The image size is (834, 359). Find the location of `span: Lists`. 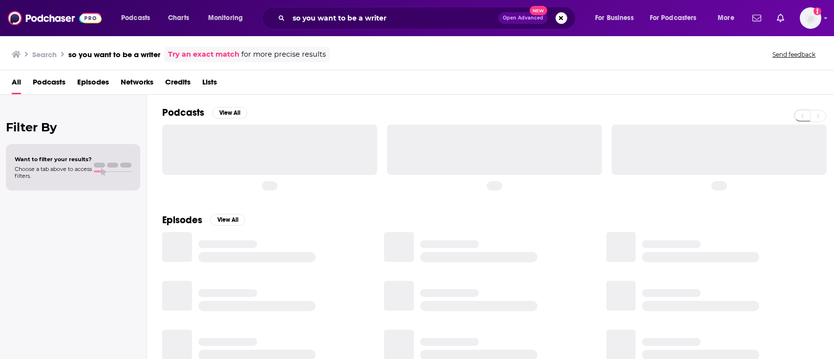

span: Lists is located at coordinates (210, 84).